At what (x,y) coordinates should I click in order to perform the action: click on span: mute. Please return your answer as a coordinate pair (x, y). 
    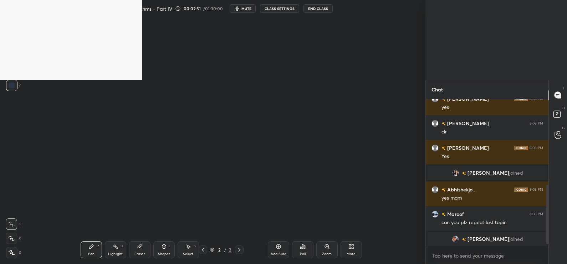
    Looking at the image, I should click on (246, 9).